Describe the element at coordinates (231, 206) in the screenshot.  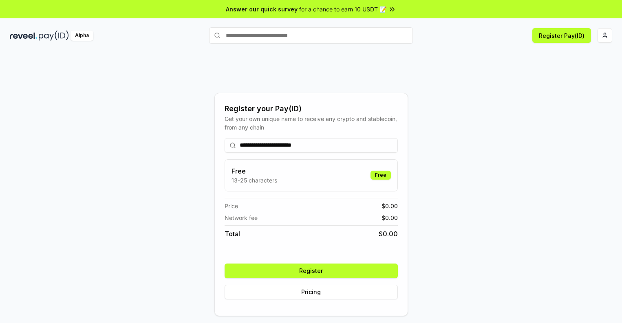
I see `span: Price` at that location.